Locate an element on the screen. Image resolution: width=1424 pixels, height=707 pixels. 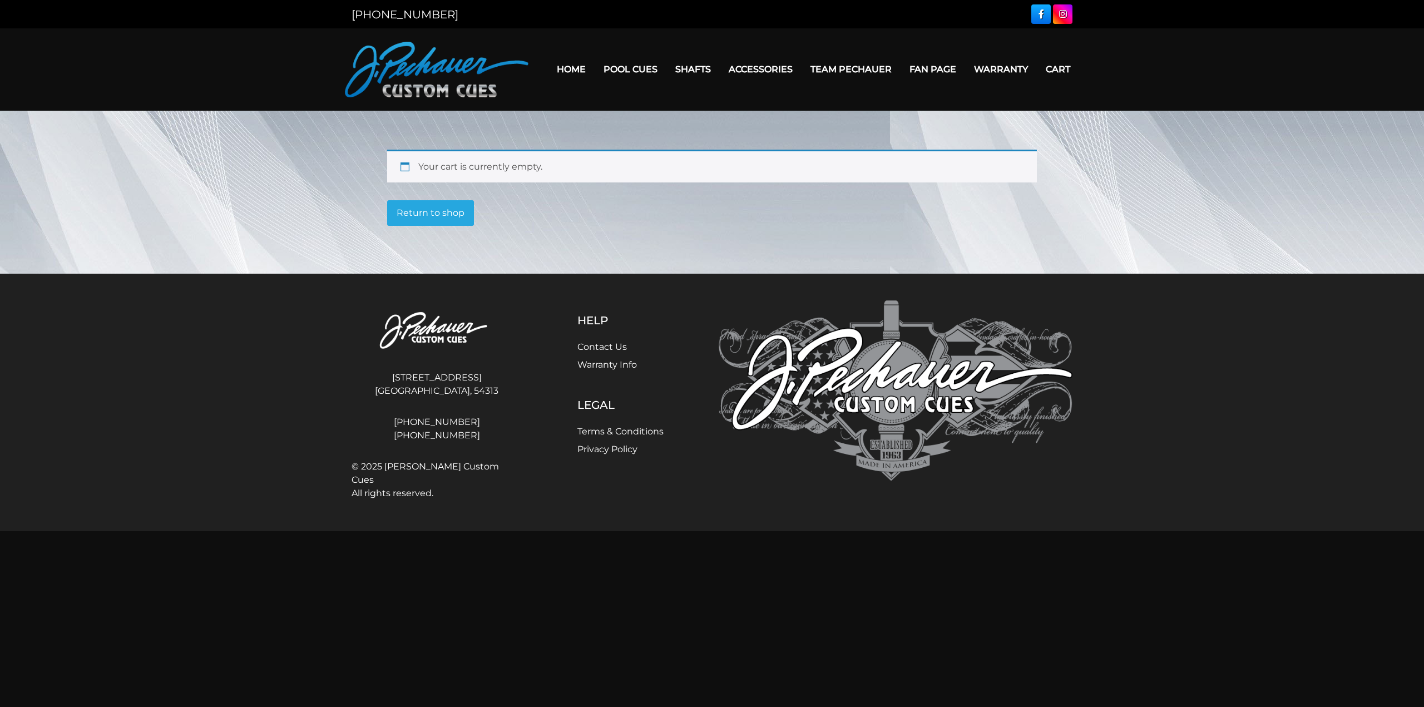
a: Terms & Conditions is located at coordinates (620, 431).